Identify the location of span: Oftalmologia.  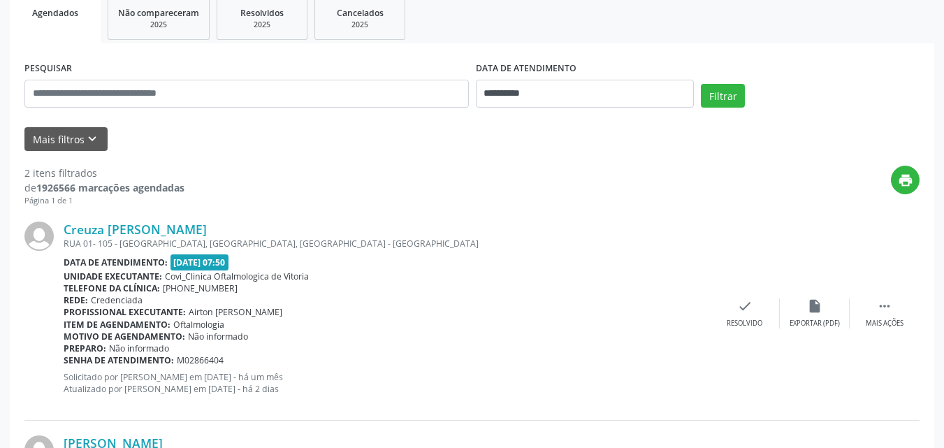
(198, 324).